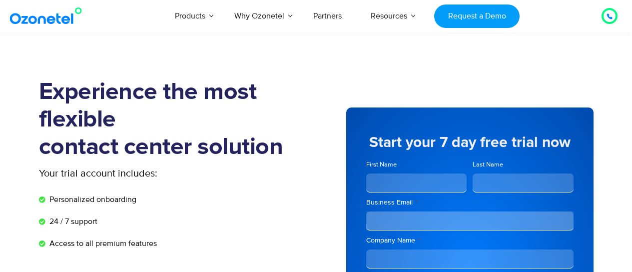 Image resolution: width=632 pixels, height=272 pixels. What do you see at coordinates (177, 119) in the screenshot?
I see `h1: Experience the most flexible contact center solution` at bounding box center [177, 119].